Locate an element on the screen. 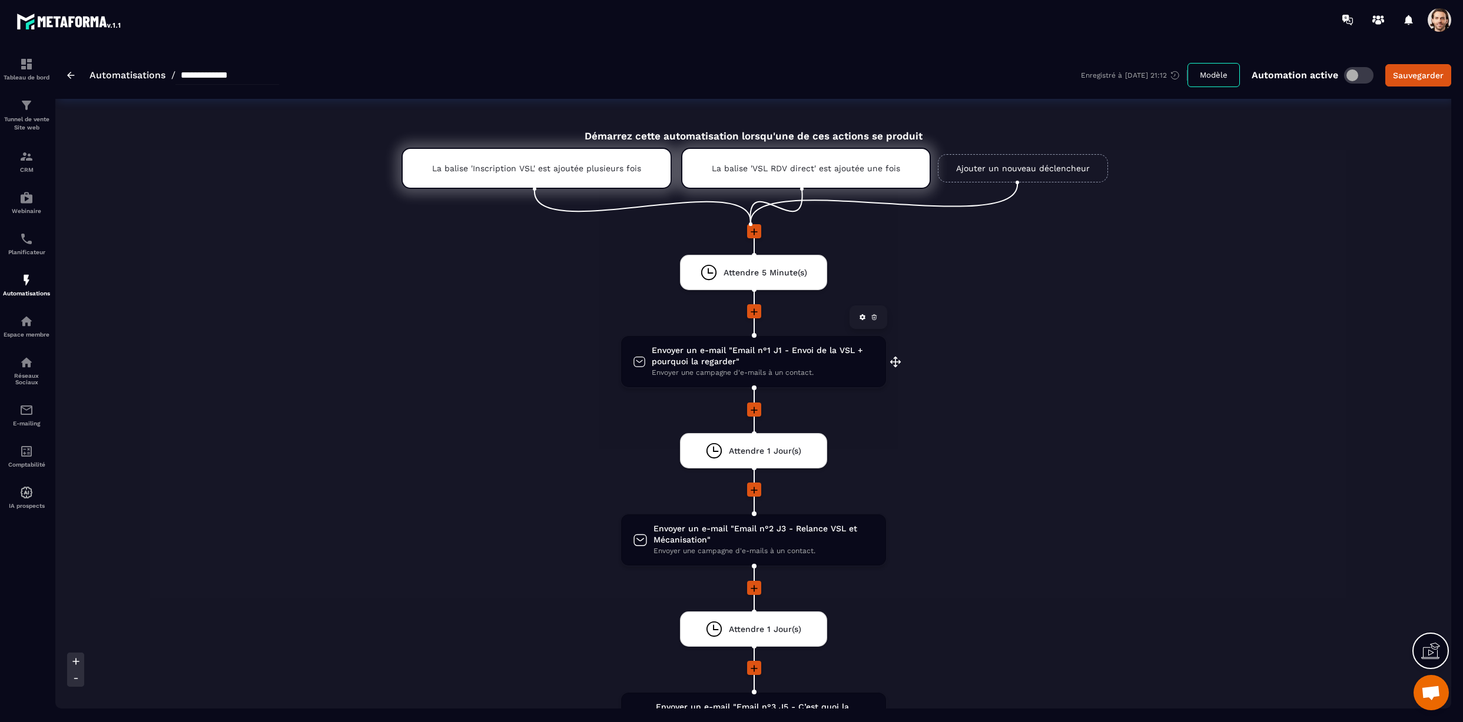 Image resolution: width=1463 pixels, height=722 pixels. span: Attendre 5 Minute(s) is located at coordinates (765, 273).